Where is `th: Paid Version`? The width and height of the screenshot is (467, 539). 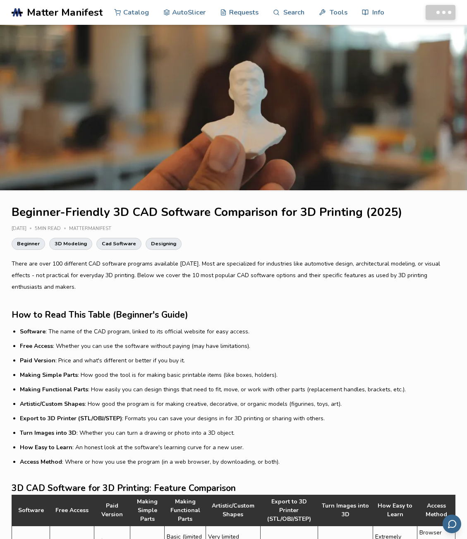 th: Paid Version is located at coordinates (112, 510).